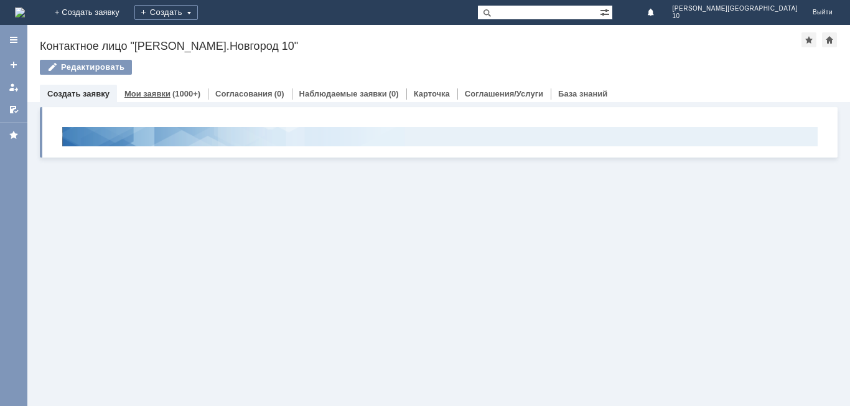 The width and height of the screenshot is (850, 406). I want to click on div: (1000+), so click(186, 93).